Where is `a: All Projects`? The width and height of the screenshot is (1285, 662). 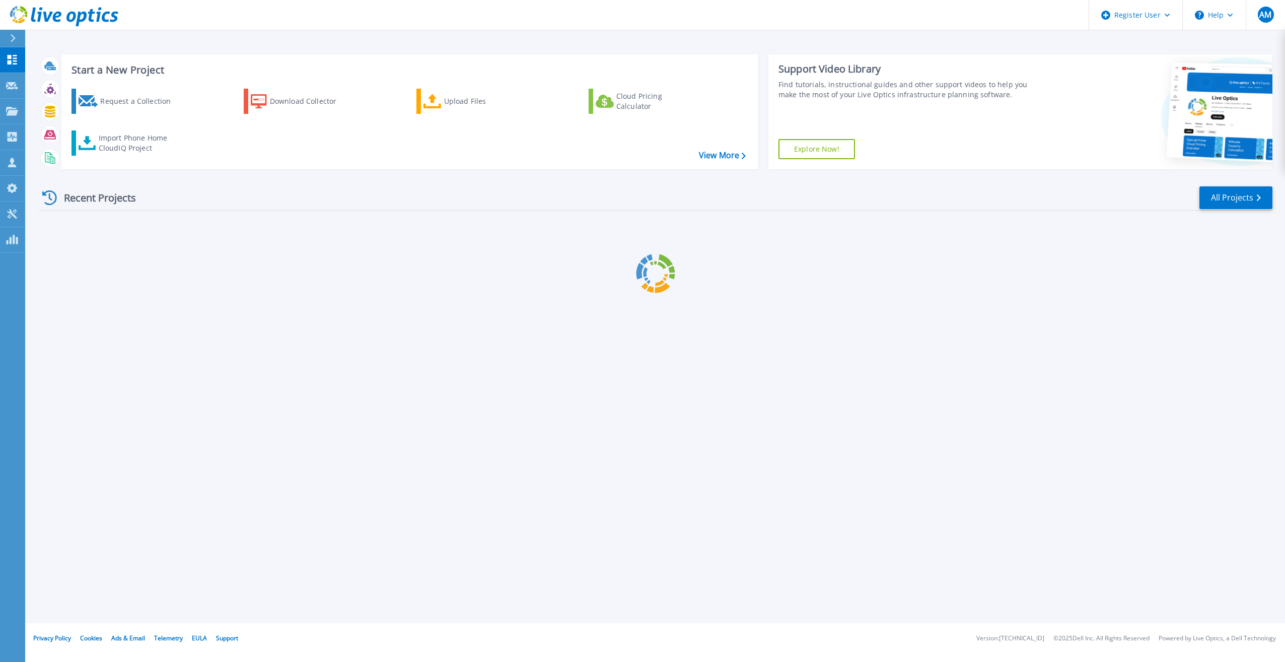
a: All Projects is located at coordinates (1236, 197).